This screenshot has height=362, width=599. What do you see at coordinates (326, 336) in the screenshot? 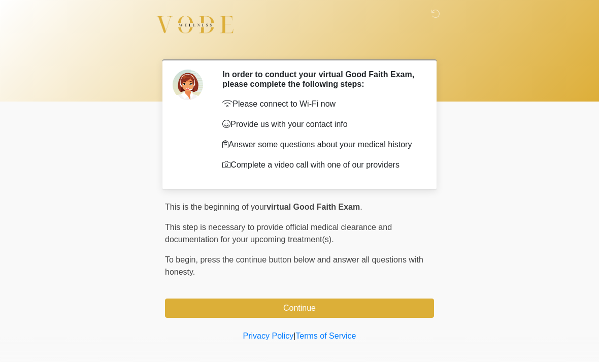
I see `a: Terms of Service` at bounding box center [326, 336].